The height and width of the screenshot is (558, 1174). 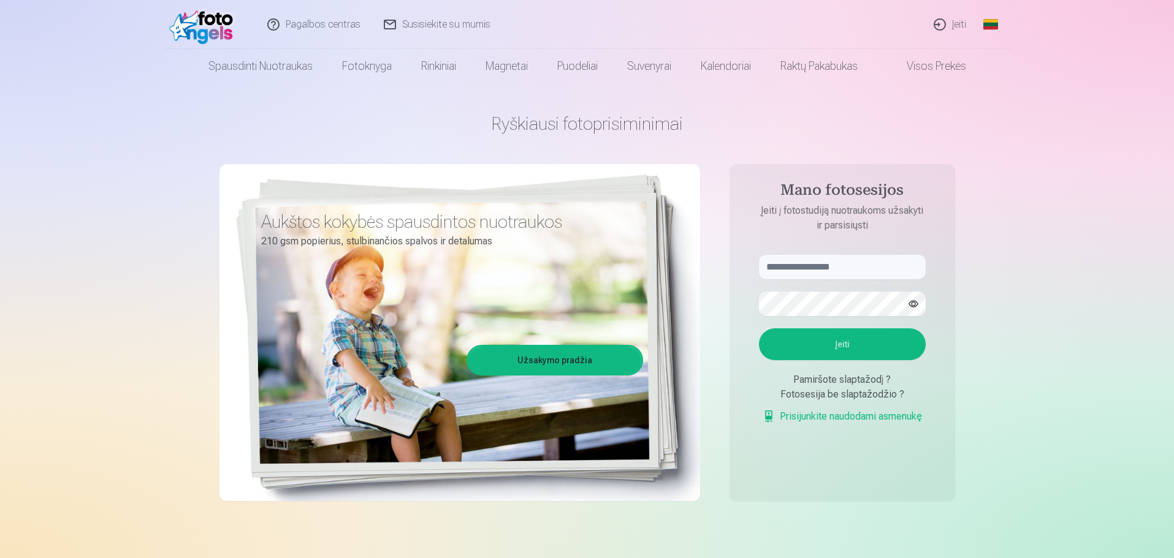 I want to click on div: Pamiršote slaptažodį ?, so click(x=842, y=380).